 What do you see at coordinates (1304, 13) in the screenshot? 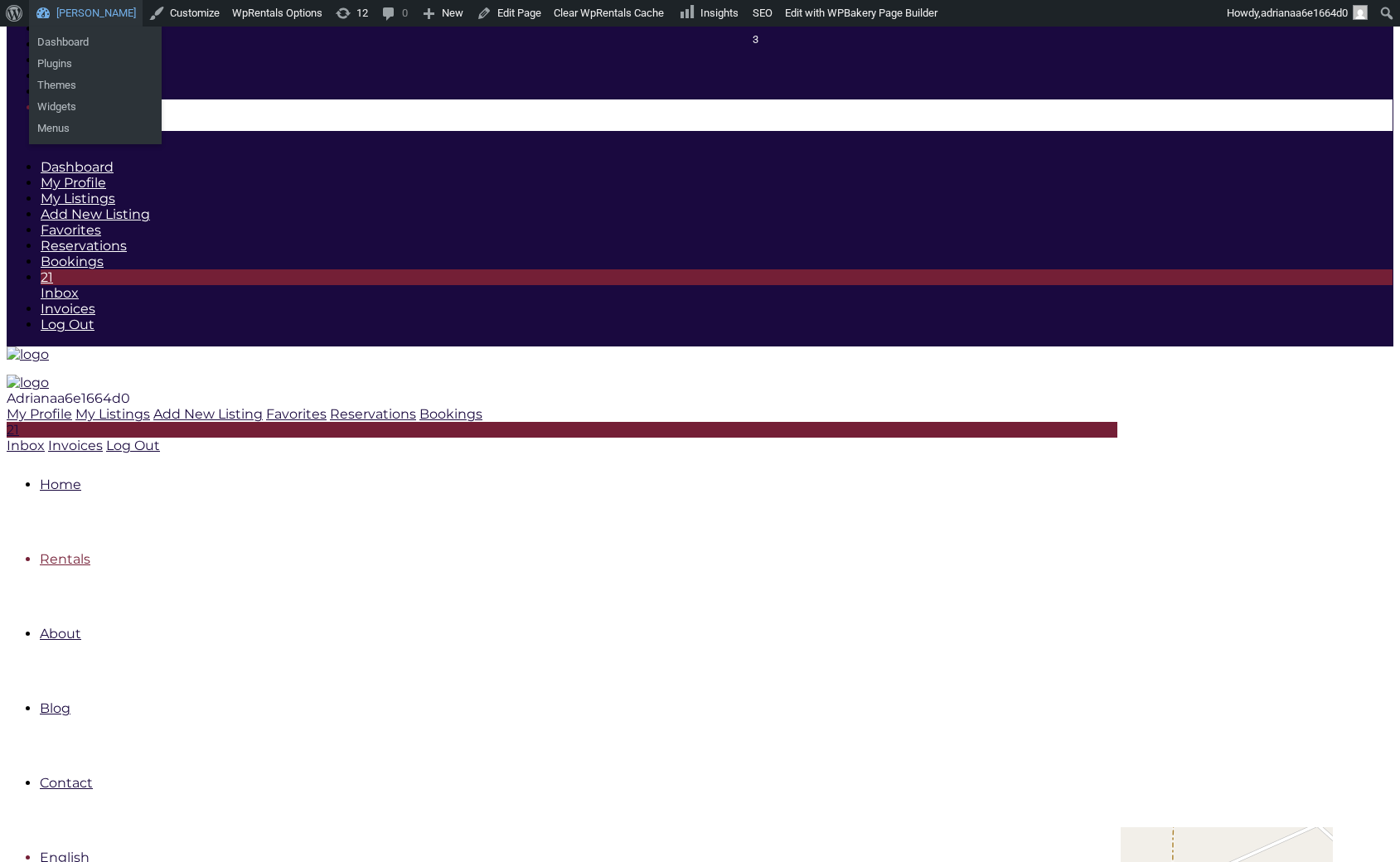
I see `span: adrianaa6e1664d0` at bounding box center [1304, 13].